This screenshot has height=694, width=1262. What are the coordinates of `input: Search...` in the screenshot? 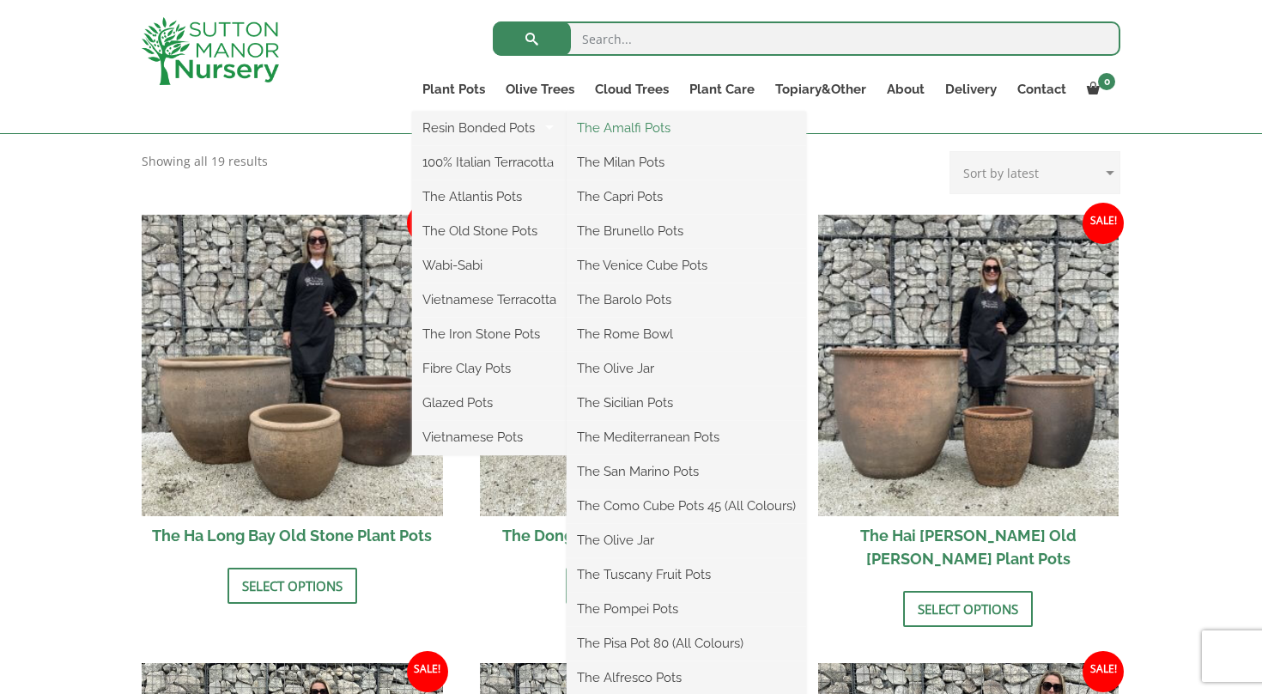 It's located at (806, 39).